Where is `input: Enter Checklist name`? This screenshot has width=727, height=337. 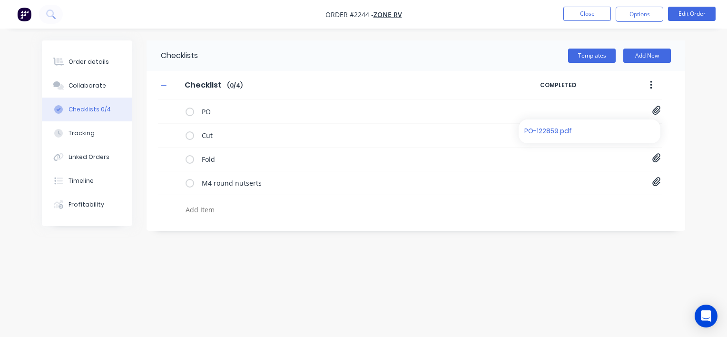
input: Enter Checklist name is located at coordinates (203, 85).